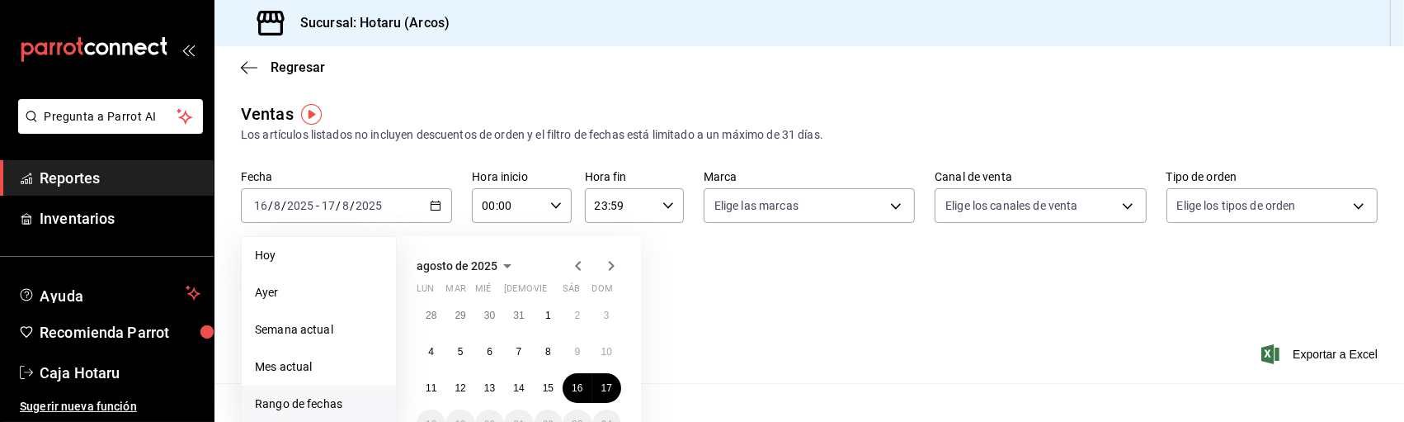 Image resolution: width=1404 pixels, height=422 pixels. Describe the element at coordinates (518, 388) in the screenshot. I see `abbr: 14 de agosto de 2025` at that location.